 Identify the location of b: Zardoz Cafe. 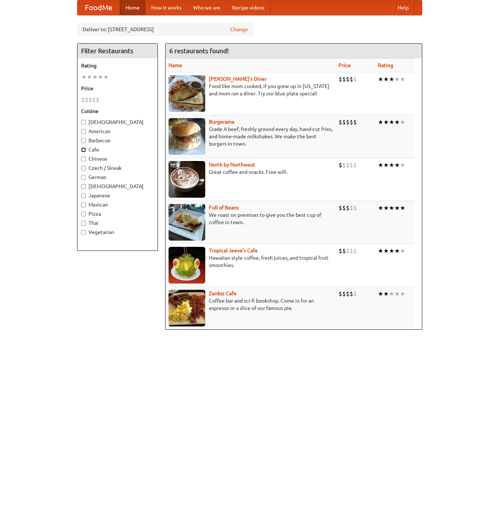
(222, 293).